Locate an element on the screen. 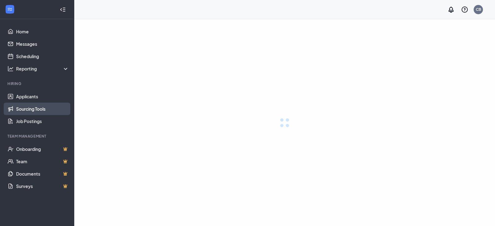  a: Applicants is located at coordinates (42, 97).